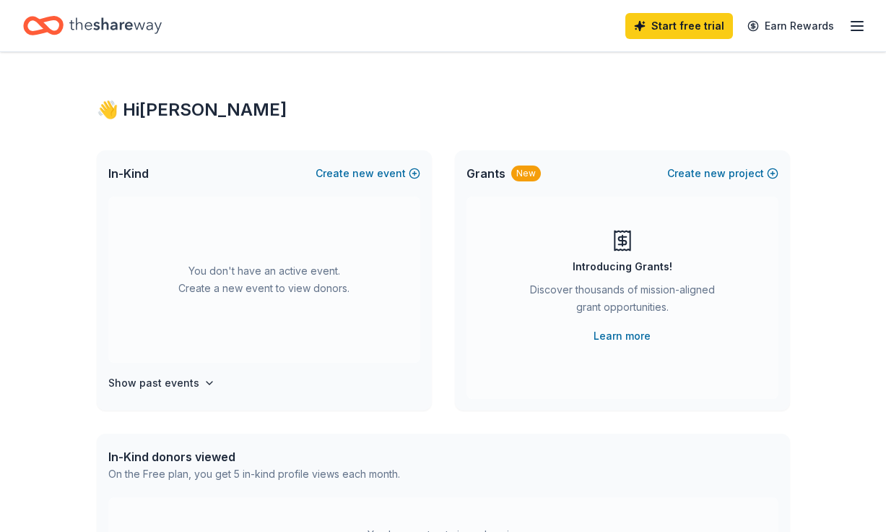 This screenshot has width=886, height=532. I want to click on div: On the Free plan, you get 5 in-kind profile views each month., so click(254, 474).